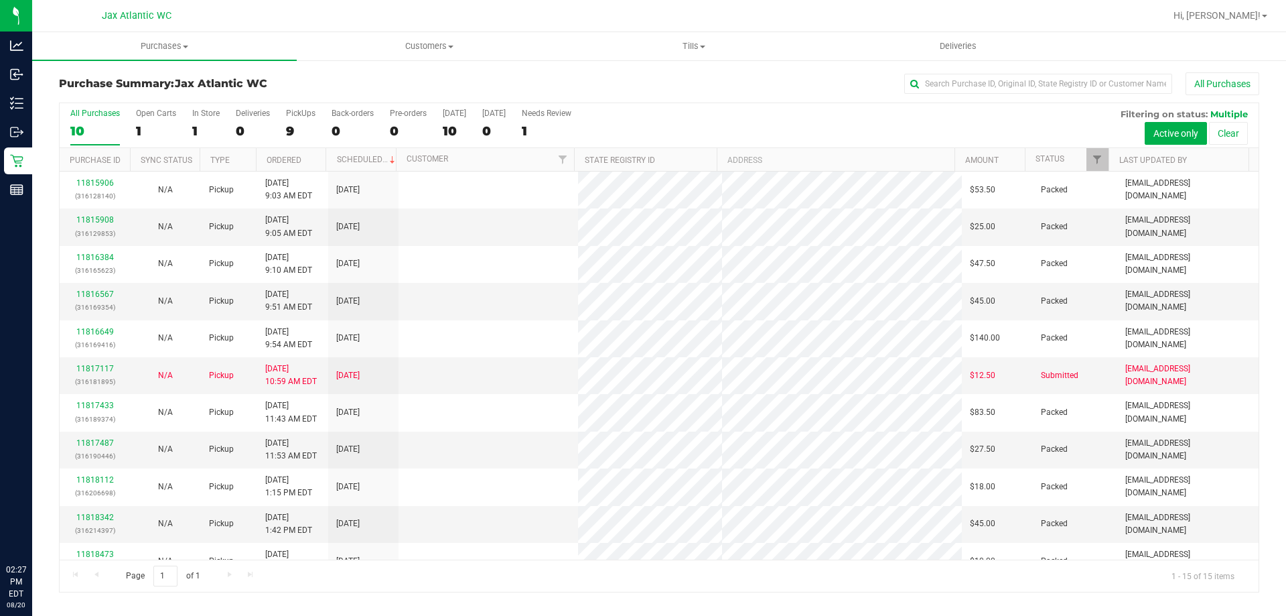 The width and height of the screenshot is (1286, 616). What do you see at coordinates (95, 554) in the screenshot?
I see `a: 11818473` at bounding box center [95, 554].